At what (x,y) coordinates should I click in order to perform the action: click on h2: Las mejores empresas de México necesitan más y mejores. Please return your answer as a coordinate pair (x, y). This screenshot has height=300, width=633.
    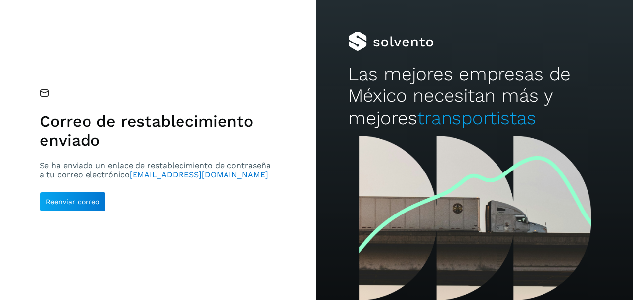
    Looking at the image, I should click on (474, 96).